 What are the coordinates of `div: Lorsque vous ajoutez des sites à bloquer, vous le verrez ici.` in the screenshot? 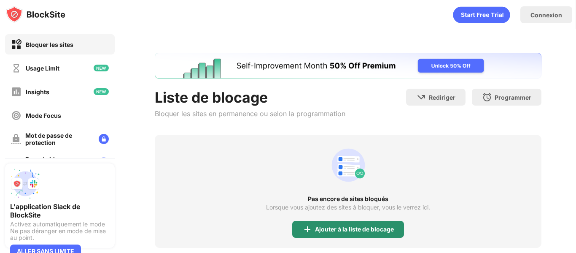 It's located at (348, 207).